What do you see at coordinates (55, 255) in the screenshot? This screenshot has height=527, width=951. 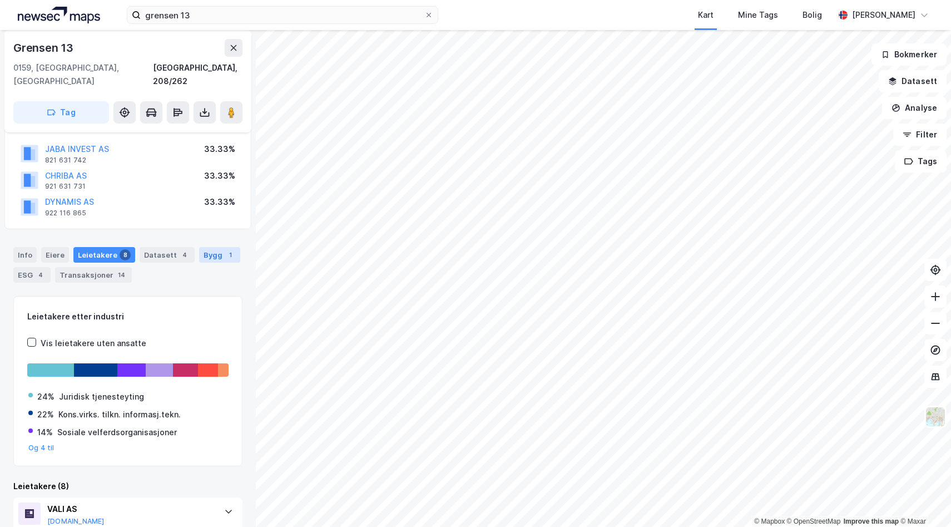 I see `div: Eiere` at bounding box center [55, 255].